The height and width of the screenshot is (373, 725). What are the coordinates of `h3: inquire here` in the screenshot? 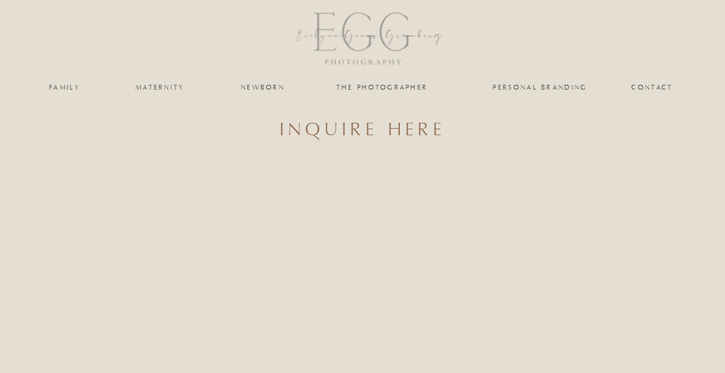 It's located at (363, 122).